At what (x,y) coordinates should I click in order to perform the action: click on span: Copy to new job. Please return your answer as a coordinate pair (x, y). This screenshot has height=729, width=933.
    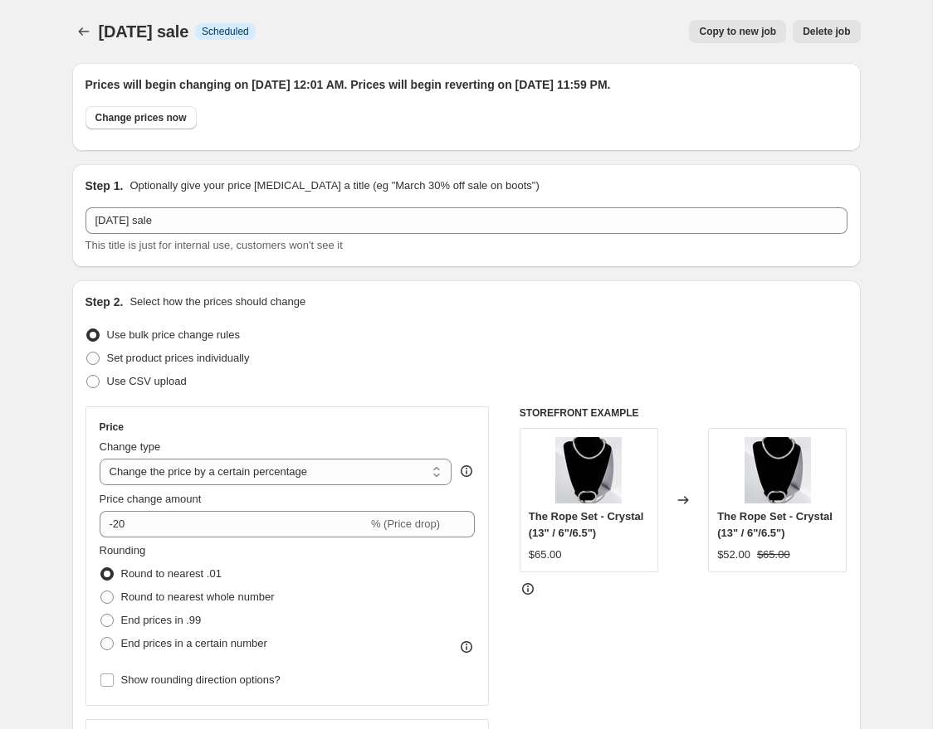
    Looking at the image, I should click on (737, 32).